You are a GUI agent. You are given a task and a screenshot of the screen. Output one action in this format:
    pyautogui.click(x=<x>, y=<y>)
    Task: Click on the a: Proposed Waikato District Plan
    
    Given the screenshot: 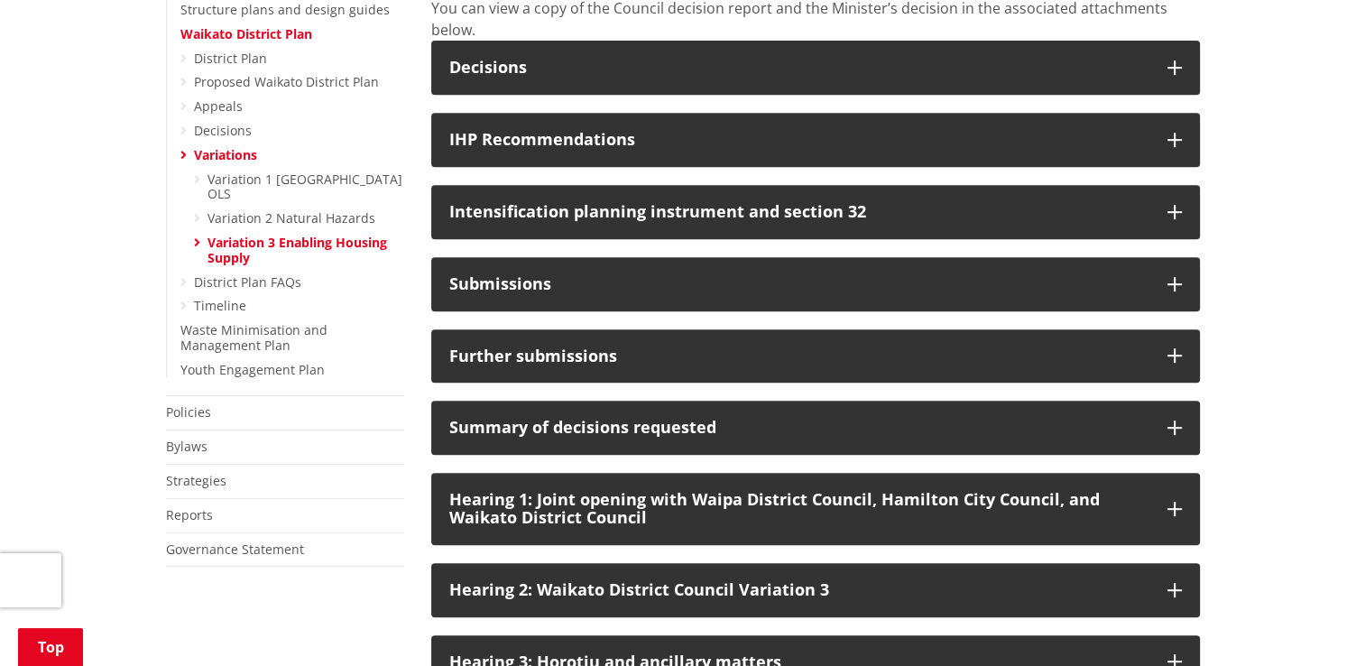 What is the action you would take?
    pyautogui.click(x=286, y=81)
    